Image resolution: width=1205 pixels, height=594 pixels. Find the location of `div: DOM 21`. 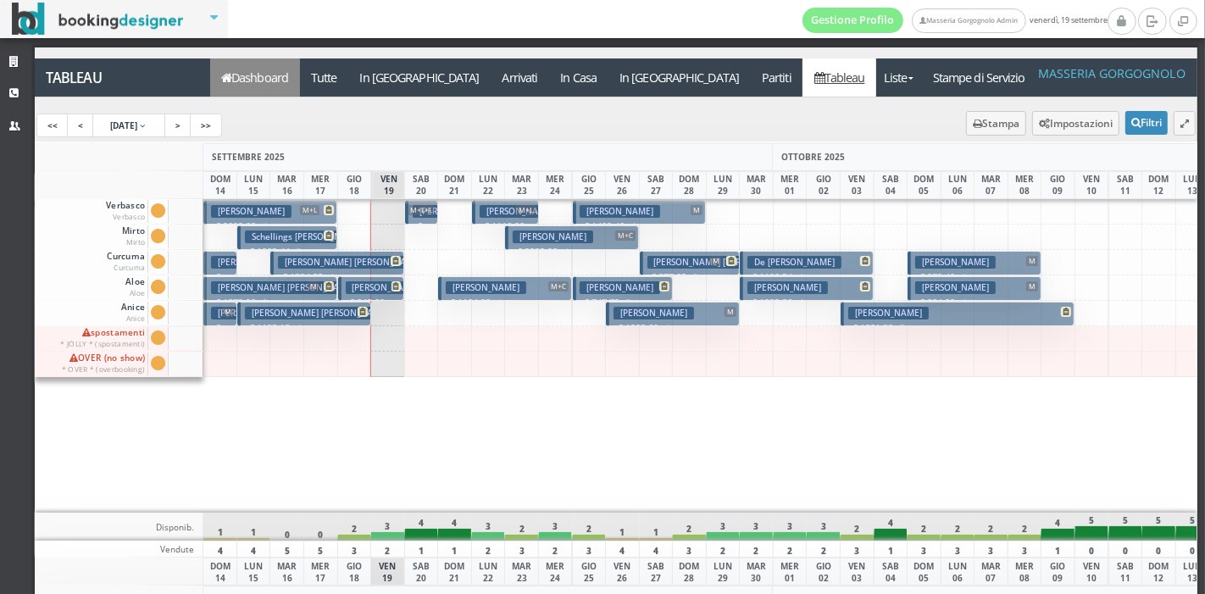

div: DOM 21 is located at coordinates (454, 185).